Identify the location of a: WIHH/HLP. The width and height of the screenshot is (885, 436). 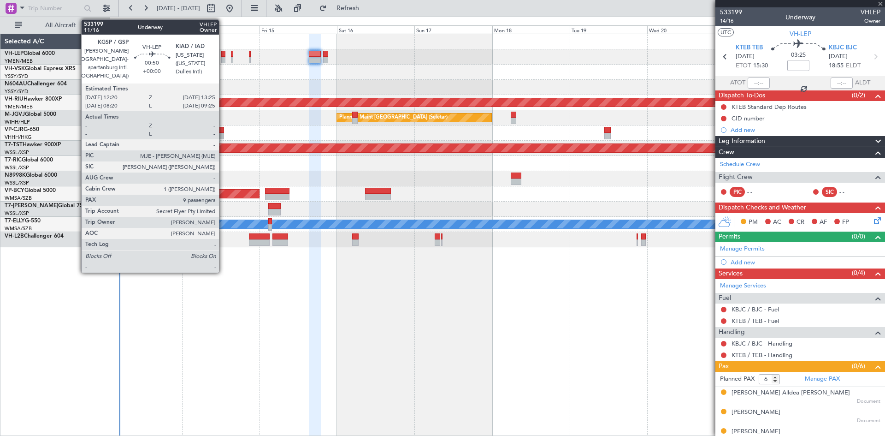
(17, 122).